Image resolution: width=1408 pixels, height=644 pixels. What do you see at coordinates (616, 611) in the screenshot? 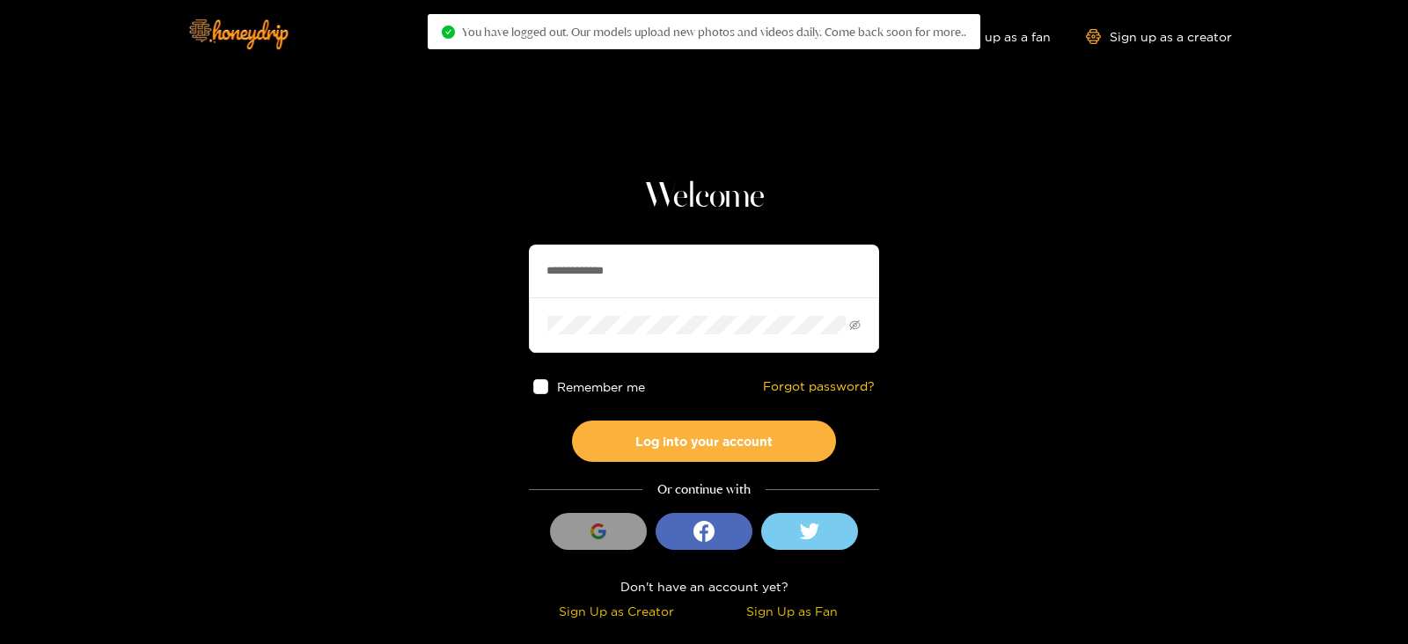
I see `div: Sign Up as Creator` at bounding box center [616, 611].